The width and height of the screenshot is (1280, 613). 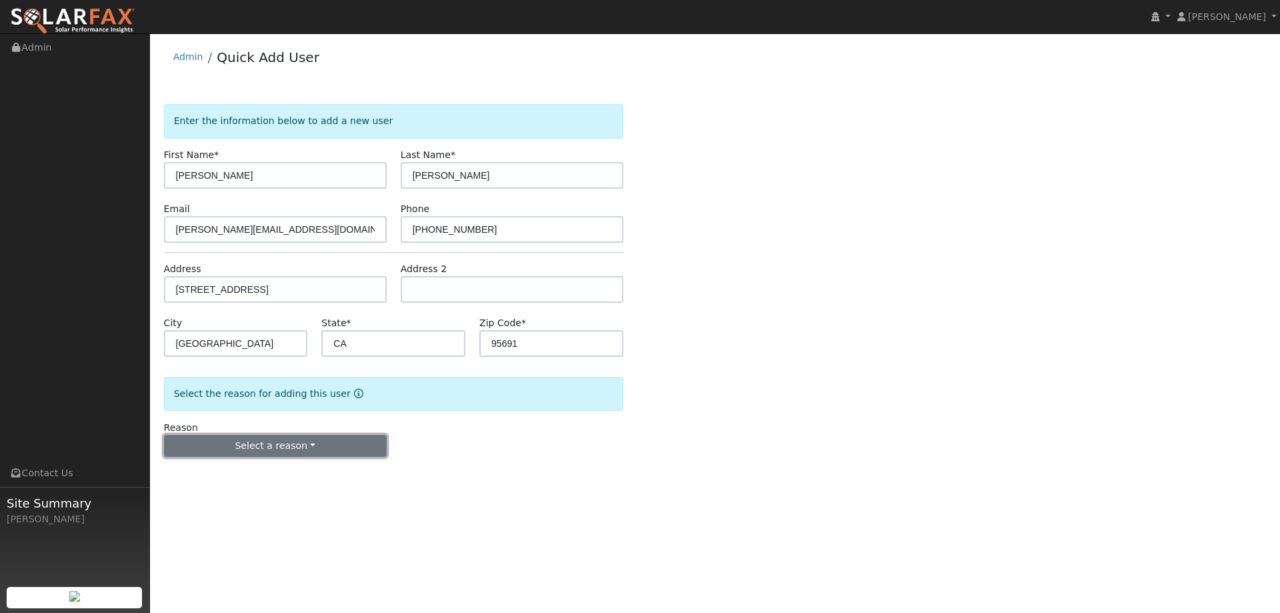 I want to click on label: State, so click(x=336, y=323).